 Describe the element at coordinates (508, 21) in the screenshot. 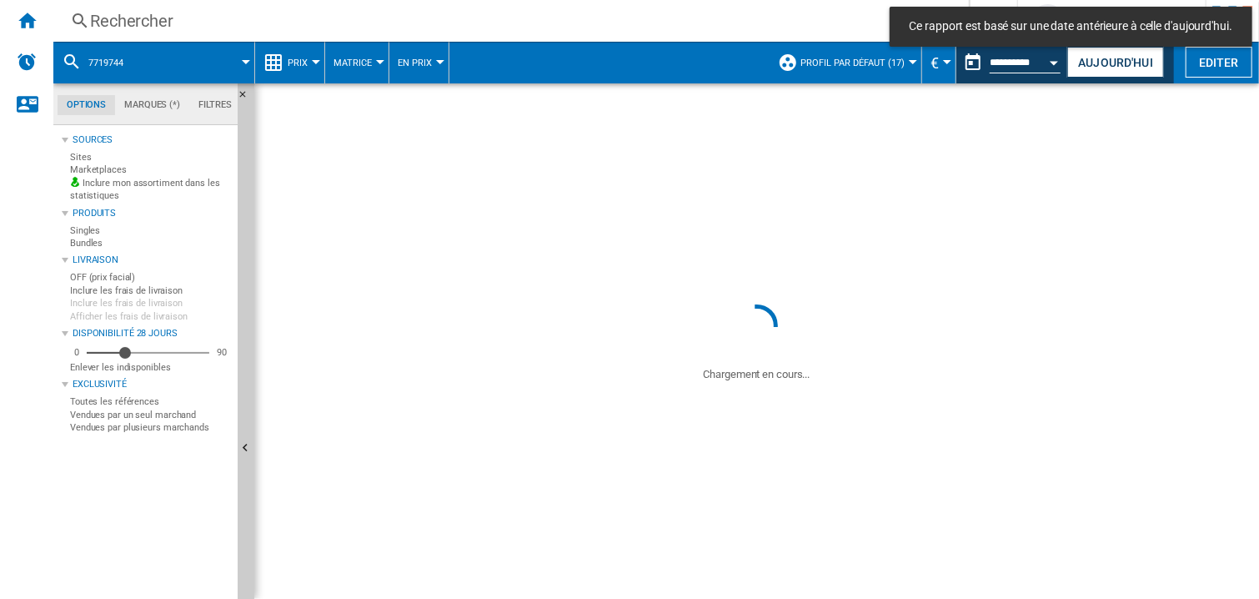

I see `div: Rechercher` at that location.